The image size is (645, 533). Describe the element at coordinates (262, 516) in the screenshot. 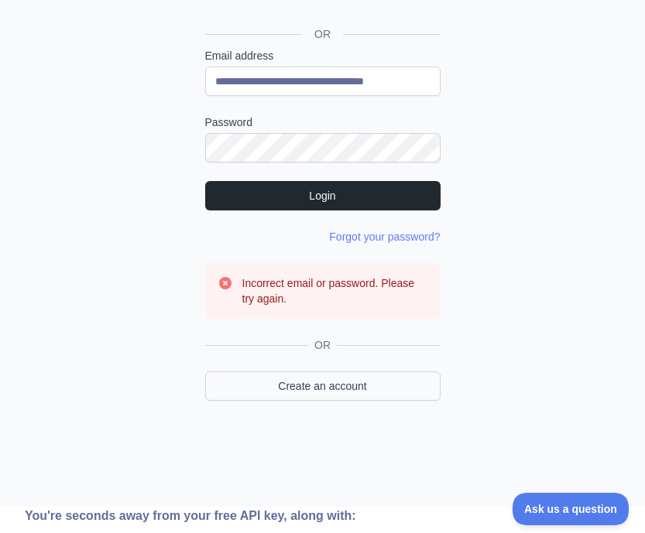

I see `div: You're seconds away from your free API key, along with:` at that location.